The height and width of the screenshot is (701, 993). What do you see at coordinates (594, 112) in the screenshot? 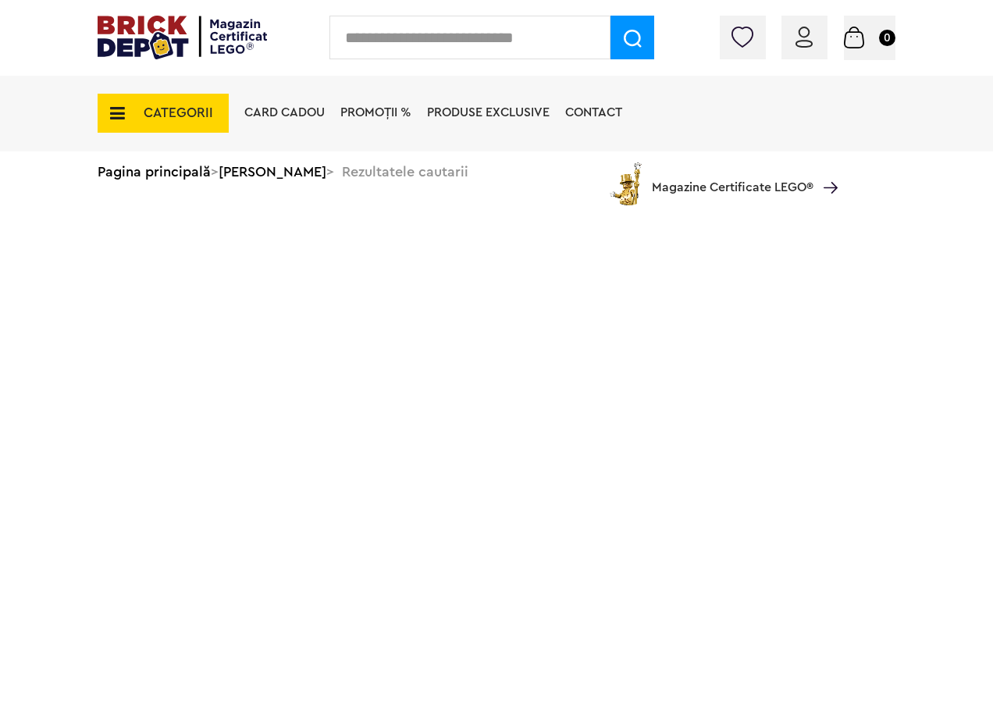
I see `span: Contact` at bounding box center [594, 112].